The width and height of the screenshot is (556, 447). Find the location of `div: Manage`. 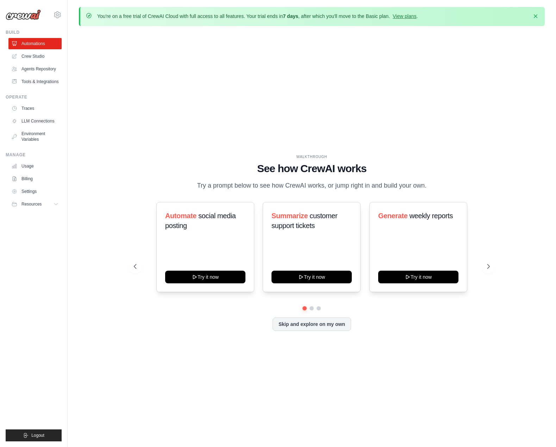

div: Manage is located at coordinates (33, 155).